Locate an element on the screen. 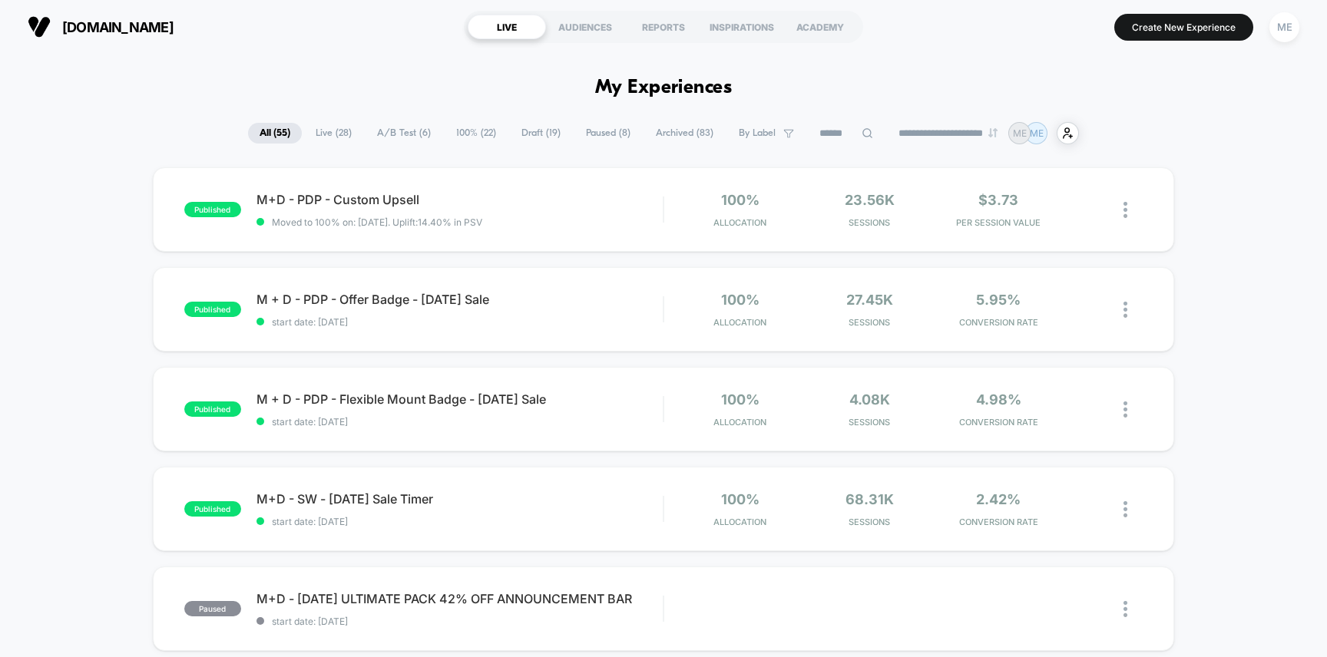  span: 27.45k is located at coordinates (869, 300).